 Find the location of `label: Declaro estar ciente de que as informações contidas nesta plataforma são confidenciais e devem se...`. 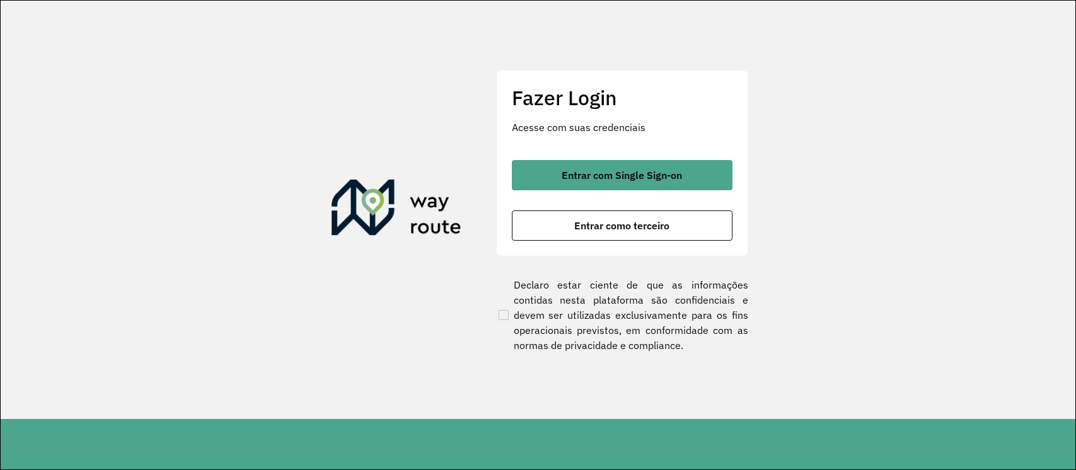

label: Declaro estar ciente de que as informações contidas nesta plataforma são confidenciais e devem se... is located at coordinates (622, 315).